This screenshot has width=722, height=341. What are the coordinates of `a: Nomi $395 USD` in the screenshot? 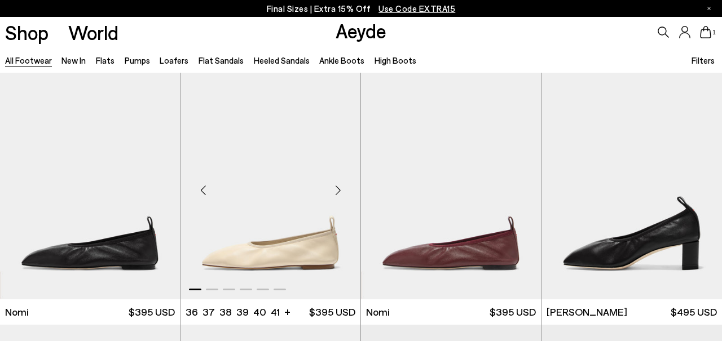 It's located at (451, 312).